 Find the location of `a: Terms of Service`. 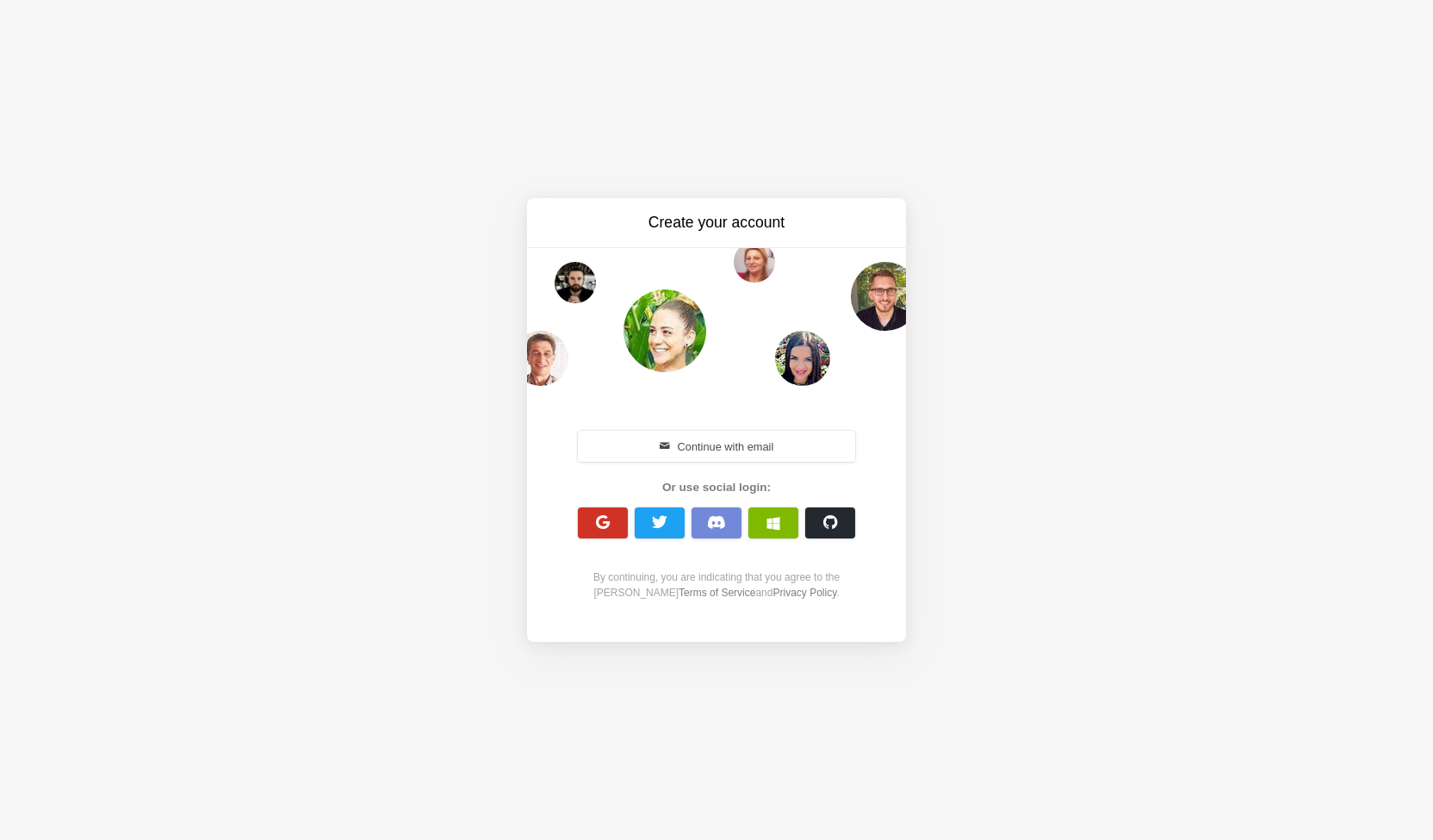

a: Terms of Service is located at coordinates (716, 593).